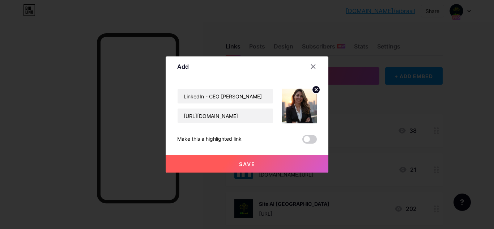 This screenshot has height=229, width=494. What do you see at coordinates (209, 139) in the screenshot?
I see `div: Make this a highlighted link` at bounding box center [209, 139].